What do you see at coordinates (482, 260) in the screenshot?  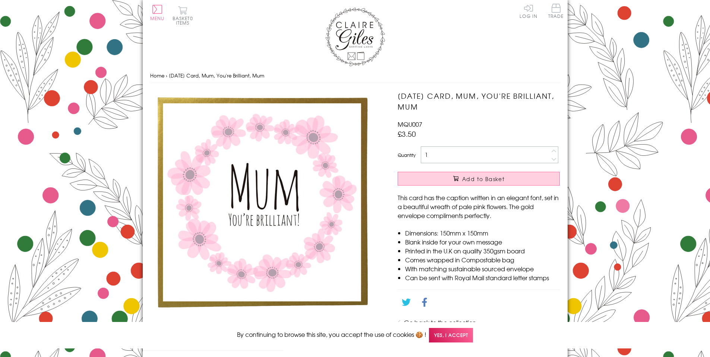 I see `li: Comes wrapped in Compostable bag` at bounding box center [482, 260].